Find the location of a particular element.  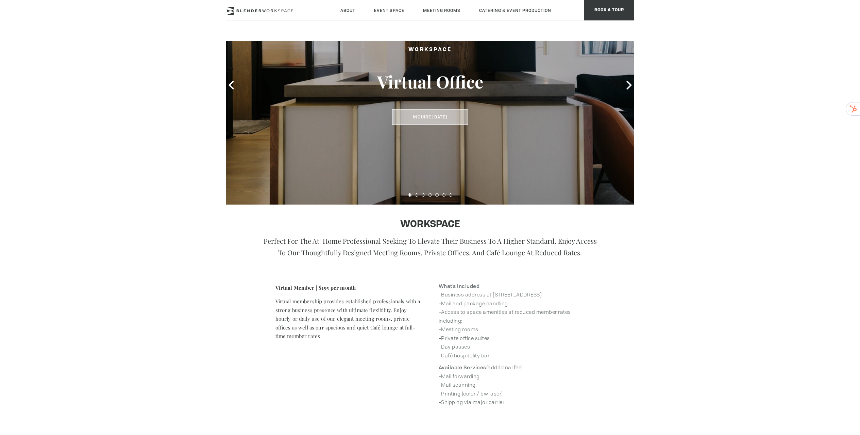

p: Virtual membership provides established professionals with a strong business presence with ultima... is located at coordinates (349, 319).